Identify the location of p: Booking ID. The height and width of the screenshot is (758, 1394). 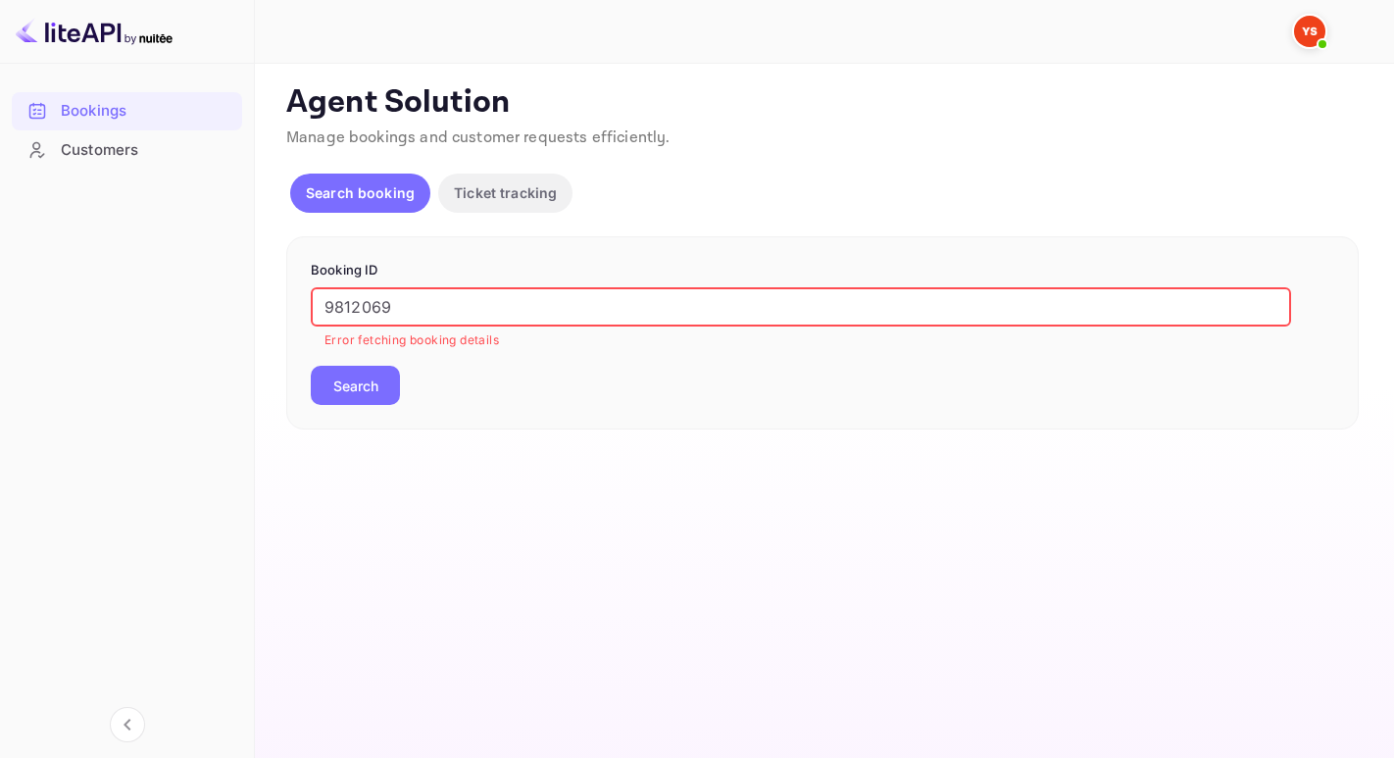
(823, 271).